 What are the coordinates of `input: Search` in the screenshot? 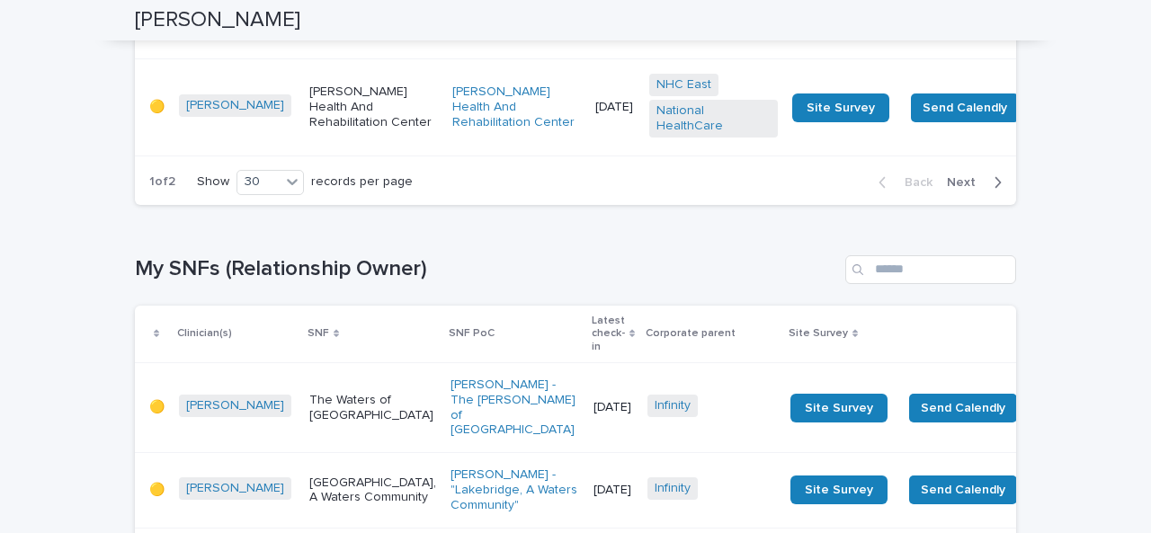 It's located at (931, 270).